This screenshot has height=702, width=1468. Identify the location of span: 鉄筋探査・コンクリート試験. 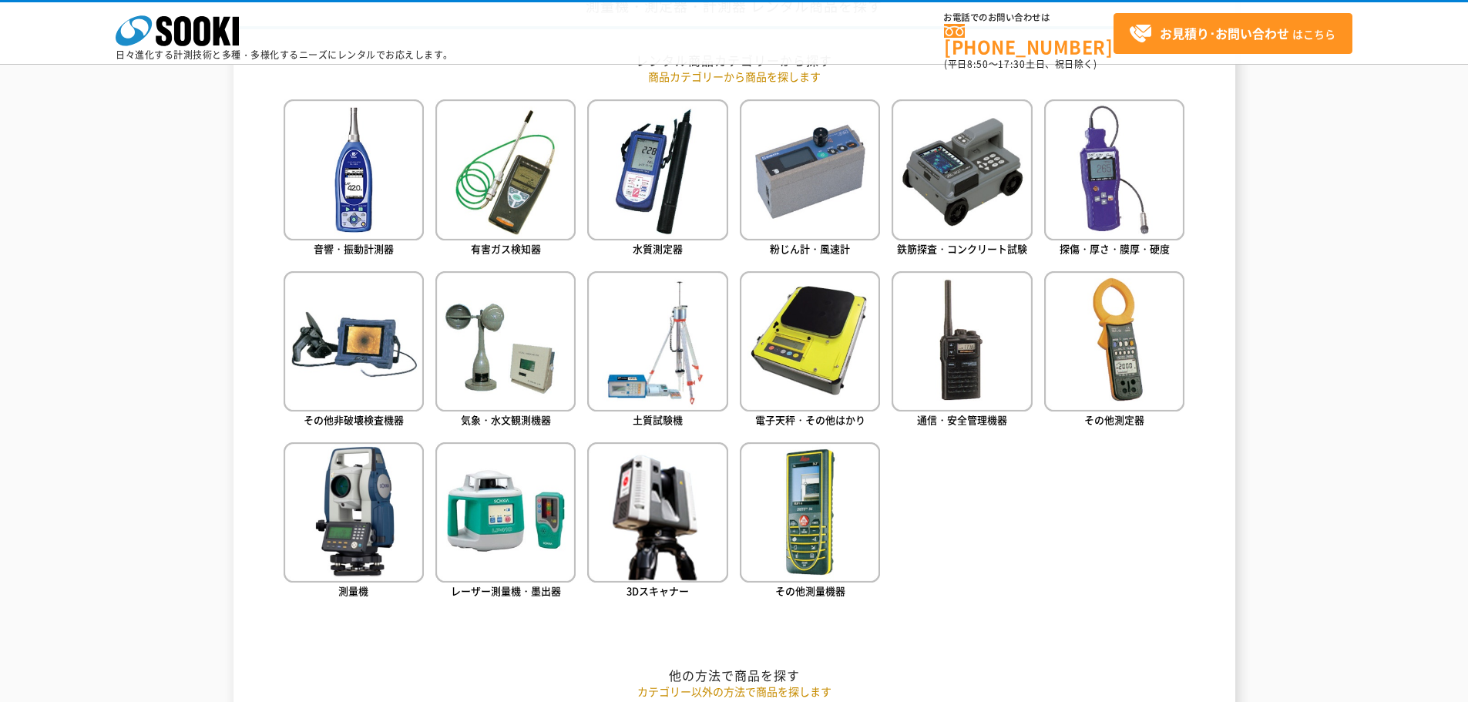
(962, 248).